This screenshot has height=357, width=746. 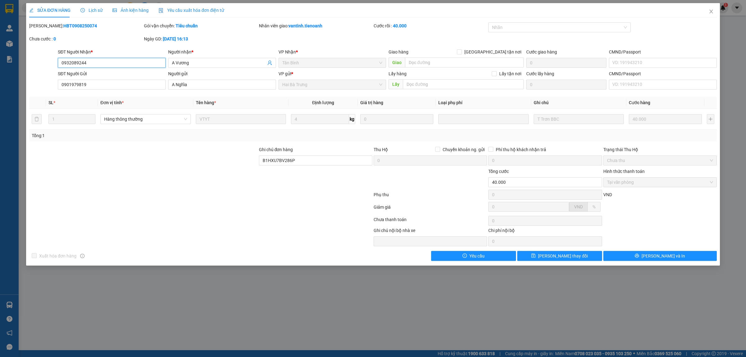 What do you see at coordinates (477, 256) in the screenshot?
I see `span: Yêu cầu` at bounding box center [477, 256].